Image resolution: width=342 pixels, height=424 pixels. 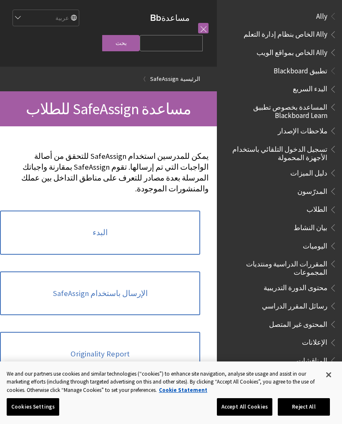 I want to click on span: ملاحظات الإصدار, so click(x=302, y=129).